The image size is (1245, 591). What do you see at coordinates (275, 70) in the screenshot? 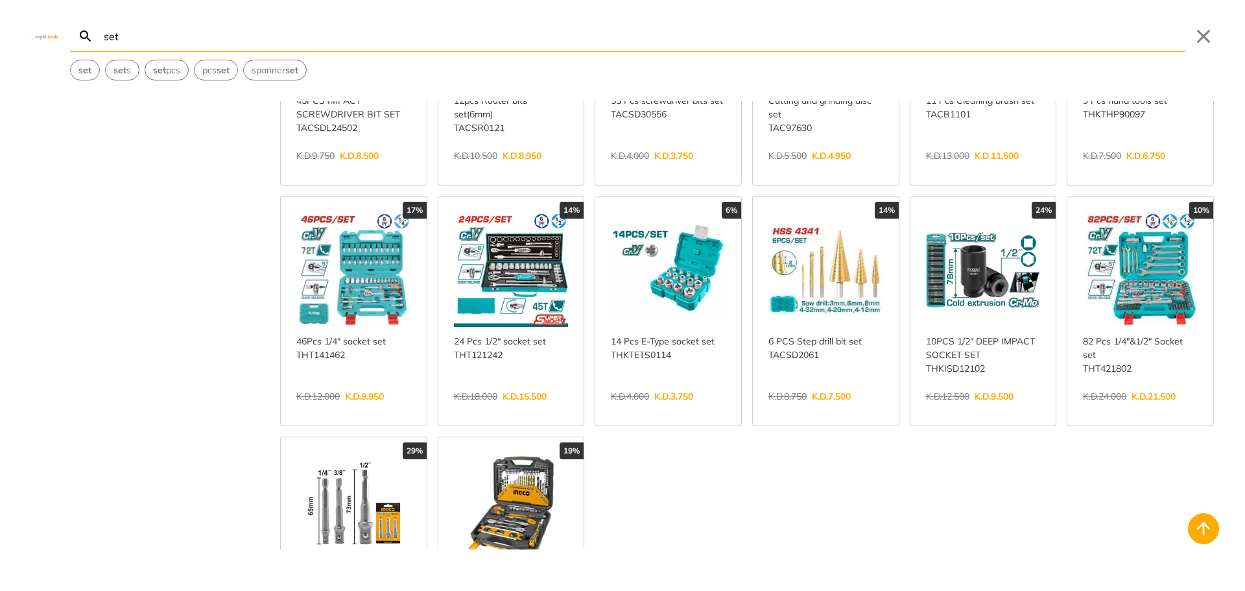
I see `span: spanner` at bounding box center [275, 70].